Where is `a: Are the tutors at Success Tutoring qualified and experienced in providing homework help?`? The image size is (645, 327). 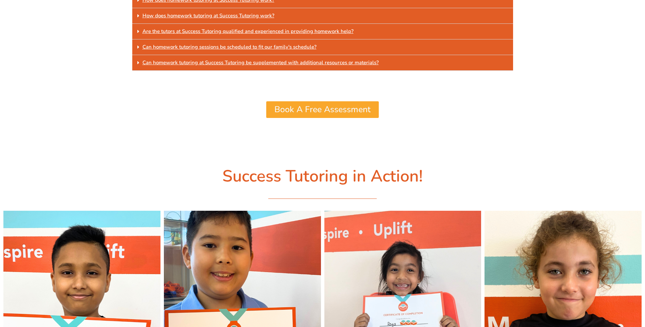
a: Are the tutors at Success Tutoring qualified and experienced in providing homework help? is located at coordinates (248, 31).